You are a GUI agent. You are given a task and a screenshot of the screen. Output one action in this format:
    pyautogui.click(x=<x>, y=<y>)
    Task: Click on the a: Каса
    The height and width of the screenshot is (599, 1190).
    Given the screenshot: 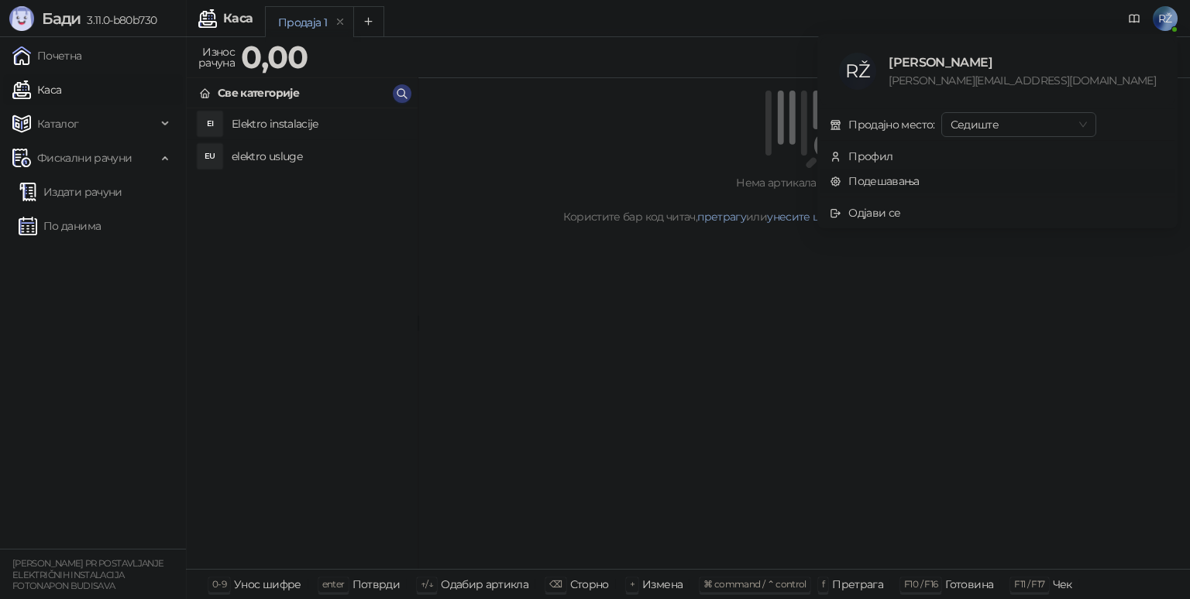 What is the action you would take?
    pyautogui.click(x=36, y=90)
    